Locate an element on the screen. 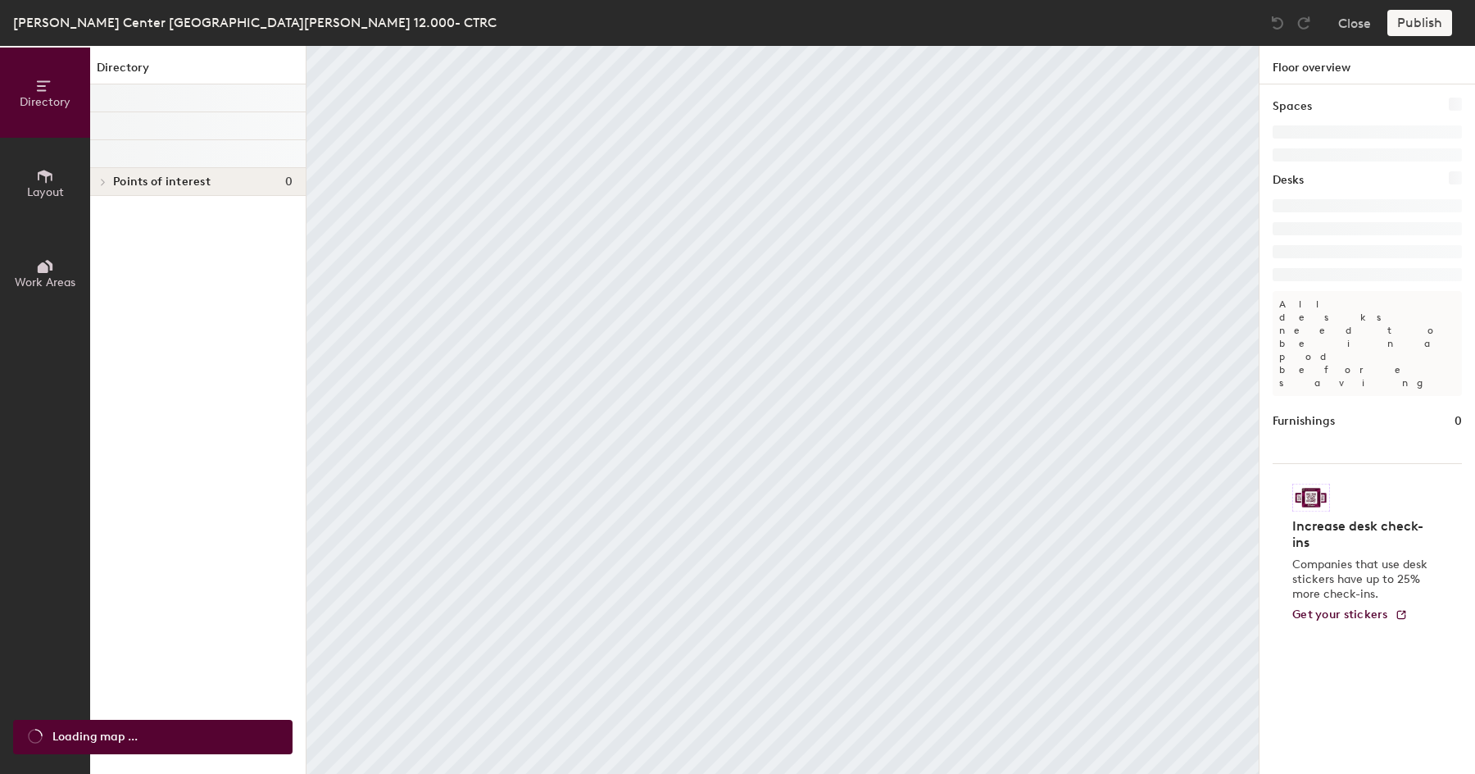 This screenshot has width=1475, height=774. p: Companies that use desk stickers have up to 25% more check-ins. is located at coordinates (1362, 579).